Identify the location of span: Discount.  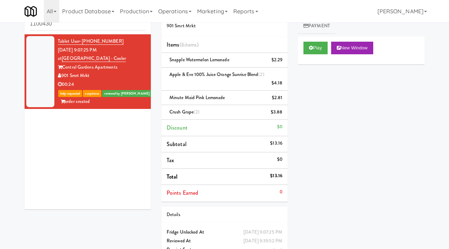
(177, 128).